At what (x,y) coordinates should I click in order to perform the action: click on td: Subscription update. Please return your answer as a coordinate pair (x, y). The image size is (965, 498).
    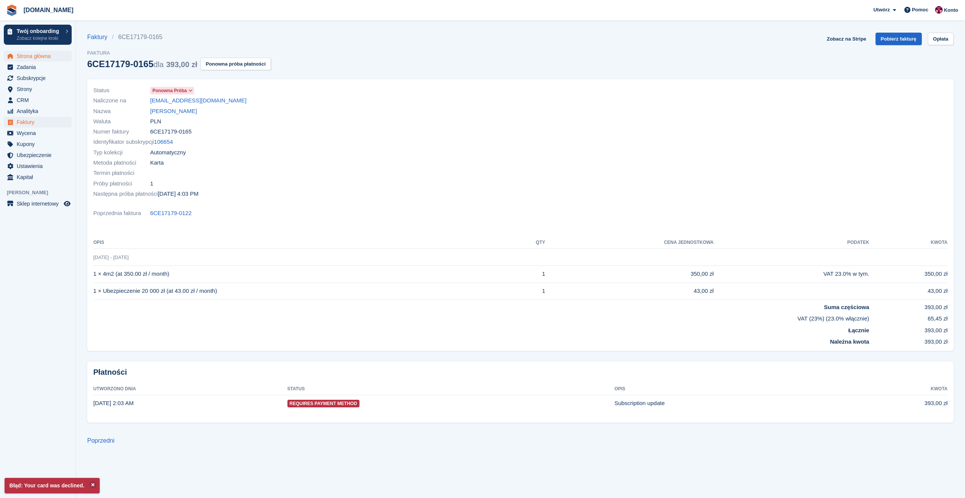
    Looking at the image, I should click on (728, 403).